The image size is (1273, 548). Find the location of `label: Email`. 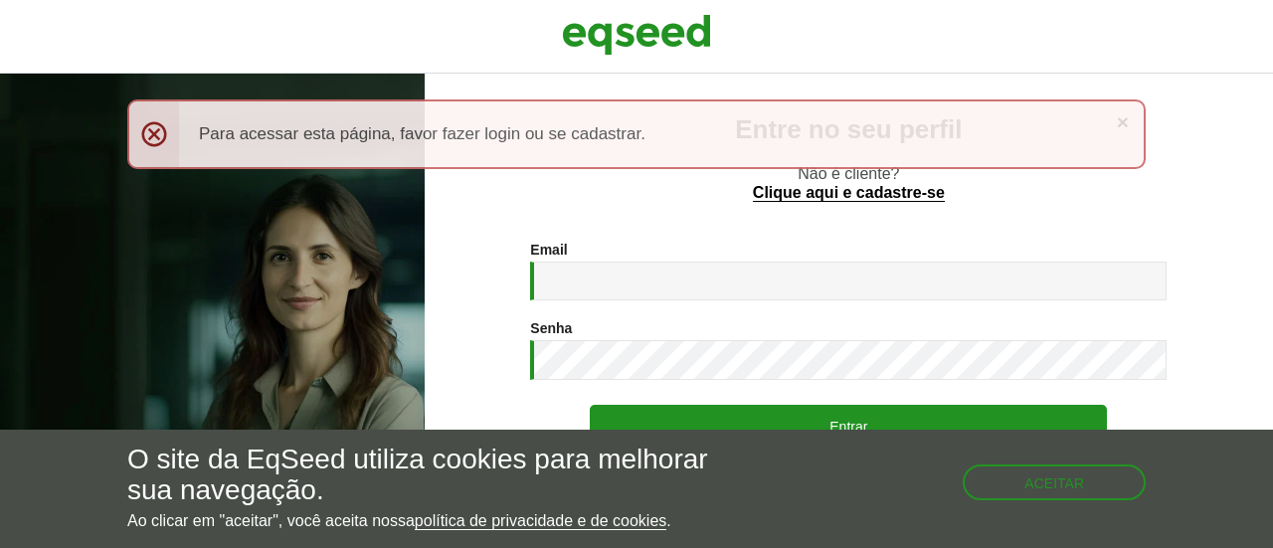

label: Email is located at coordinates (548, 250).